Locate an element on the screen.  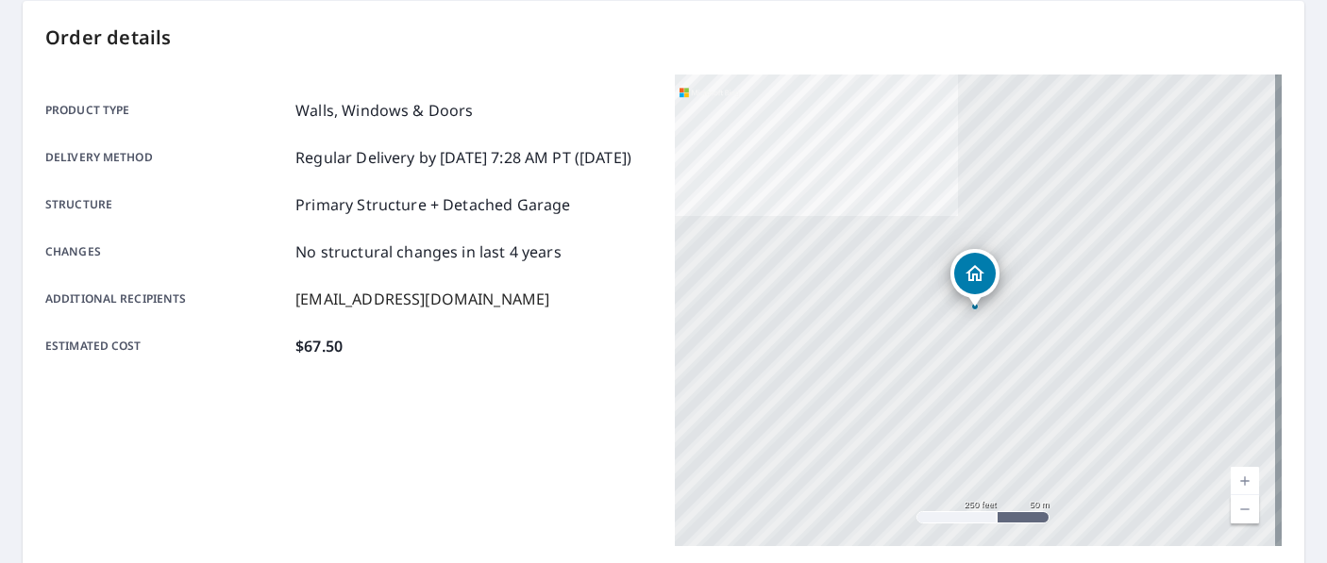
p: Order details is located at coordinates (663, 38).